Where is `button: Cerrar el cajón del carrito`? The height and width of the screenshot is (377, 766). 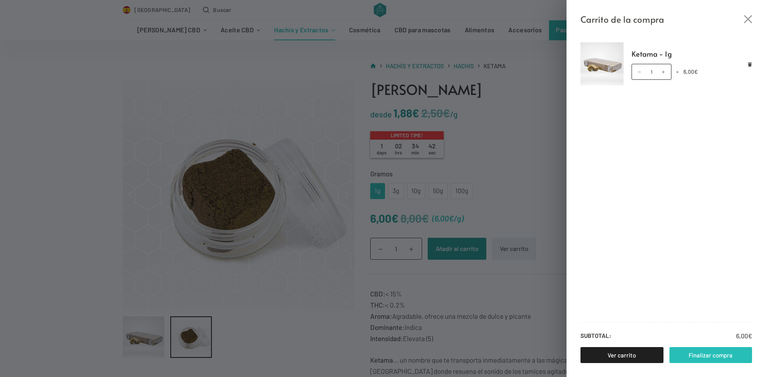 button: Cerrar el cajón del carrito is located at coordinates (748, 19).